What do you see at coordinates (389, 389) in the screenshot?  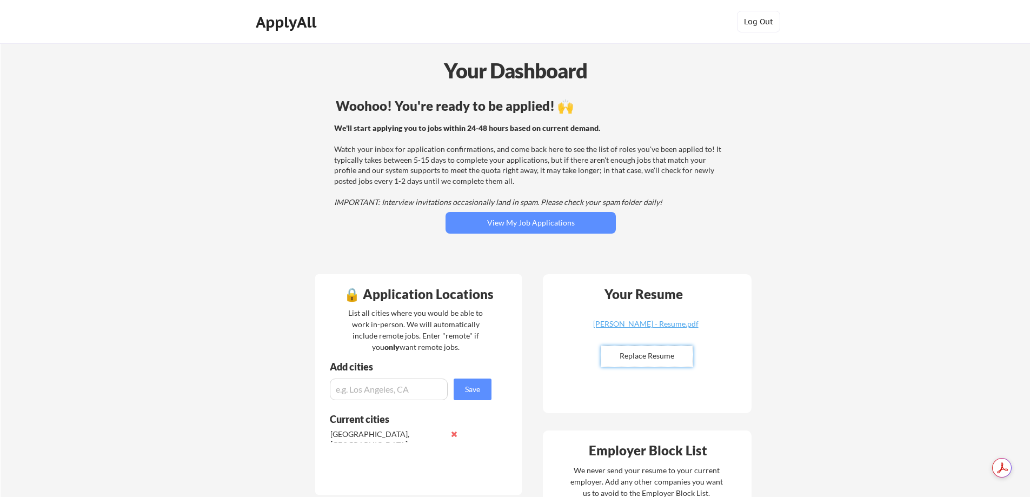 I see `input: e.g. Los Angeles, CA` at bounding box center [389, 389].